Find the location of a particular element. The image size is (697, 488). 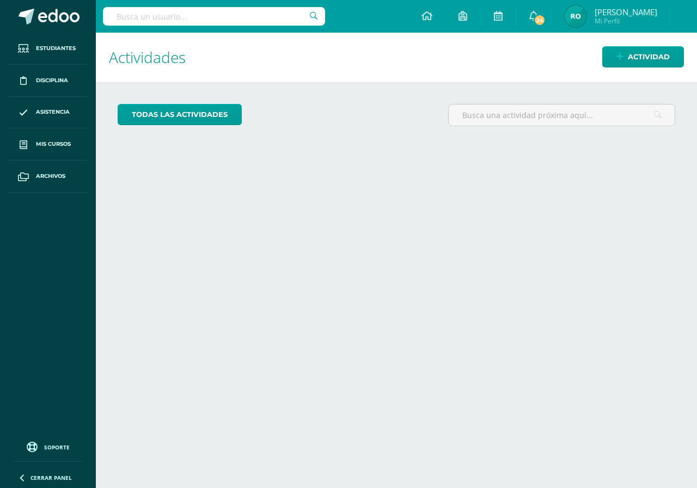

span: Disciplina is located at coordinates (52, 81).